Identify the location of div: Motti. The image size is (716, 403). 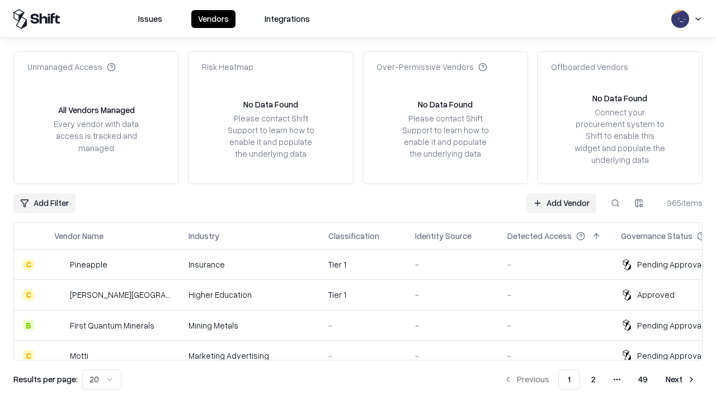
(79, 355).